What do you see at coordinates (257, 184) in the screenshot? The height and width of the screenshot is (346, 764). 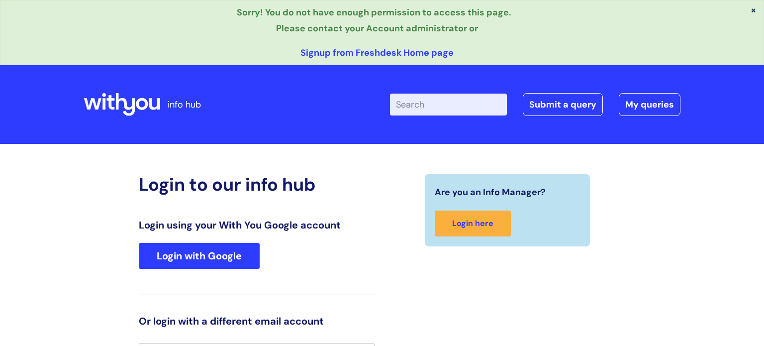 I see `h2: Login to our info hub` at bounding box center [257, 184].